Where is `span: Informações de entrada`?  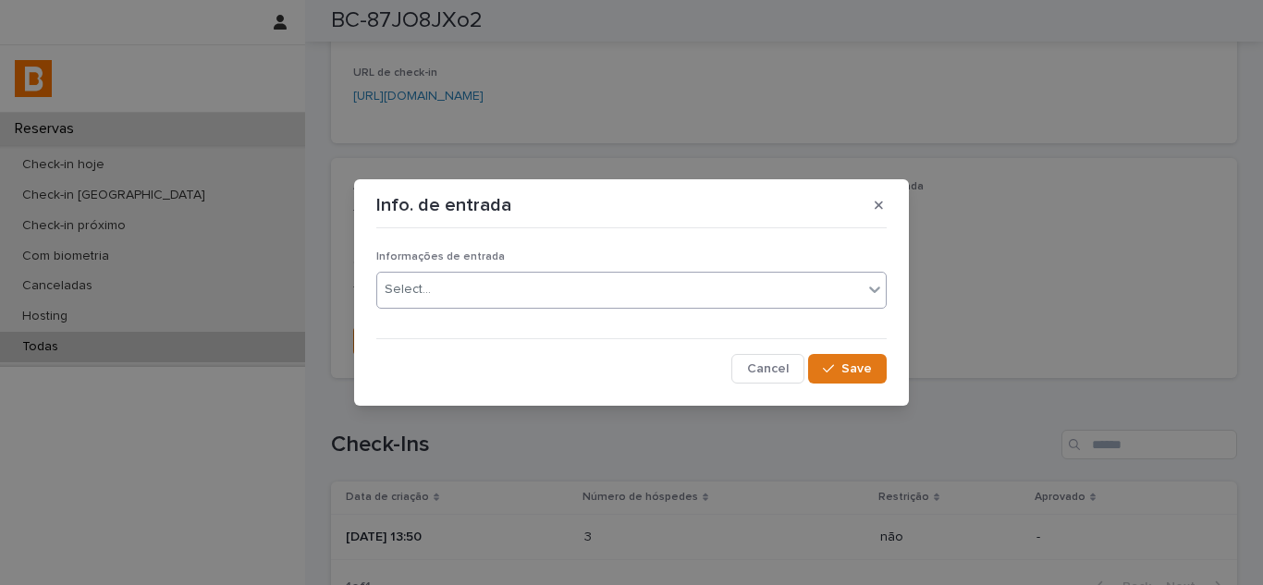 span: Informações de entrada is located at coordinates (440, 257).